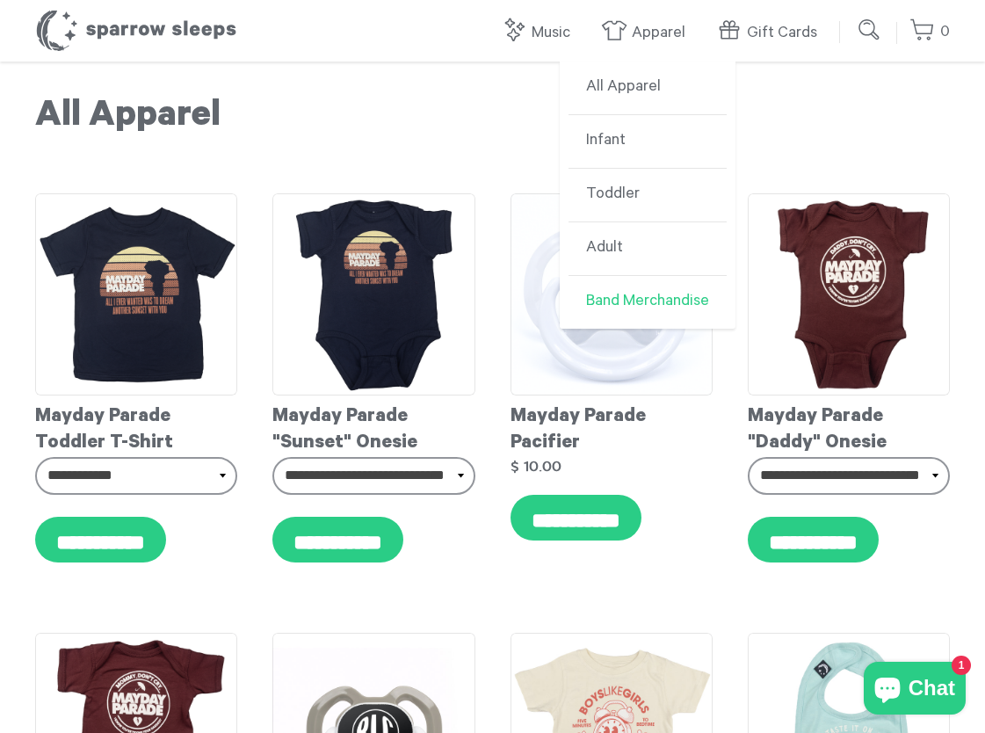 This screenshot has width=985, height=733. I want to click on strong: $ 10.00, so click(536, 466).